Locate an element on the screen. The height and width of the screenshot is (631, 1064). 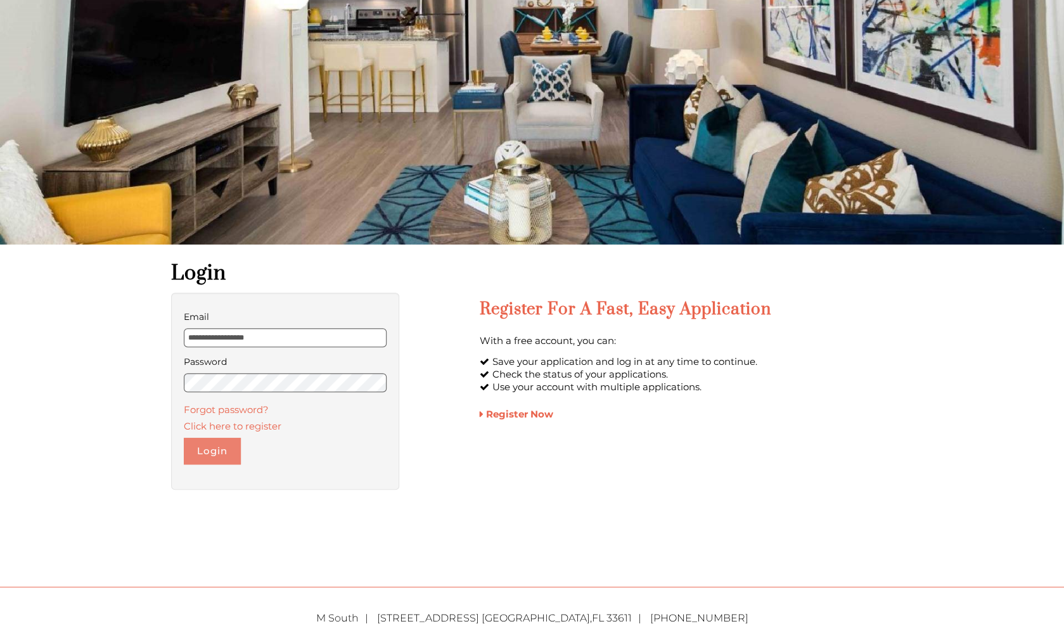
a: Click here to register is located at coordinates (233, 426).